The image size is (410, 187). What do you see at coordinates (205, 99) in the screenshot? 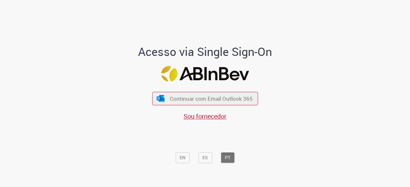
I see `button: ícone Azure/Microsoft 360 Continuar com Email Outlook 365` at bounding box center [205, 99].